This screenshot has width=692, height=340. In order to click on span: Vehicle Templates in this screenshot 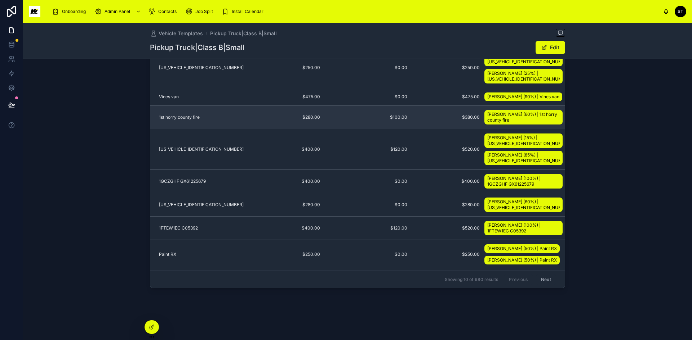, I will do `click(180, 33)`.